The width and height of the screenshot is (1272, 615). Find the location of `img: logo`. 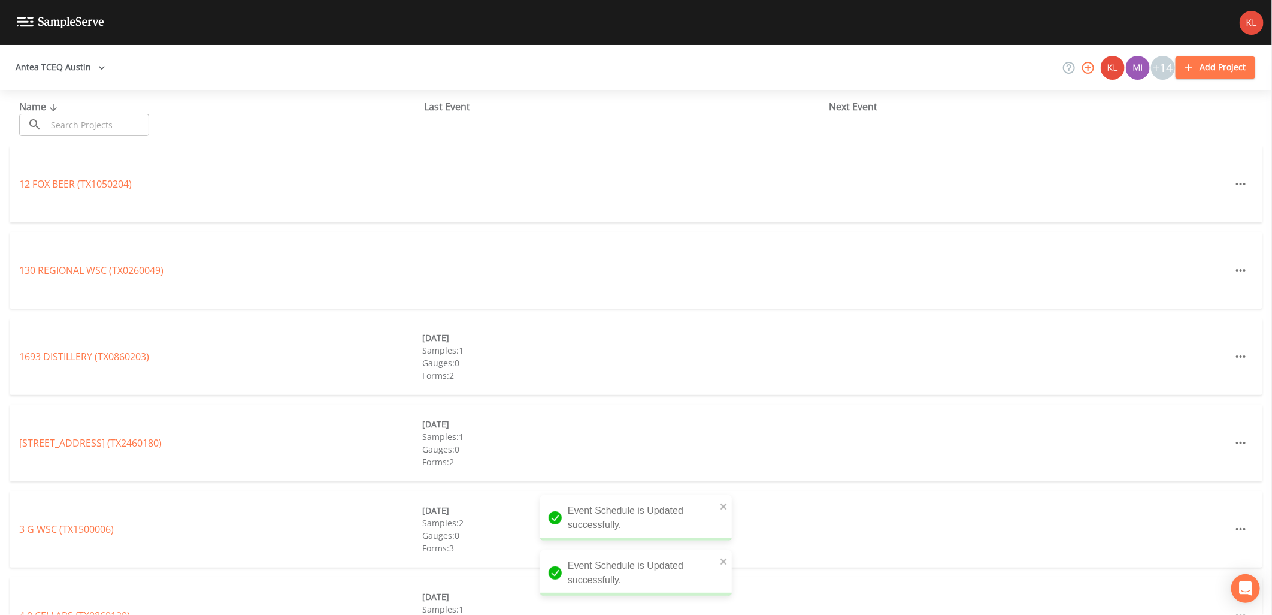

img: logo is located at coordinates (61, 22).